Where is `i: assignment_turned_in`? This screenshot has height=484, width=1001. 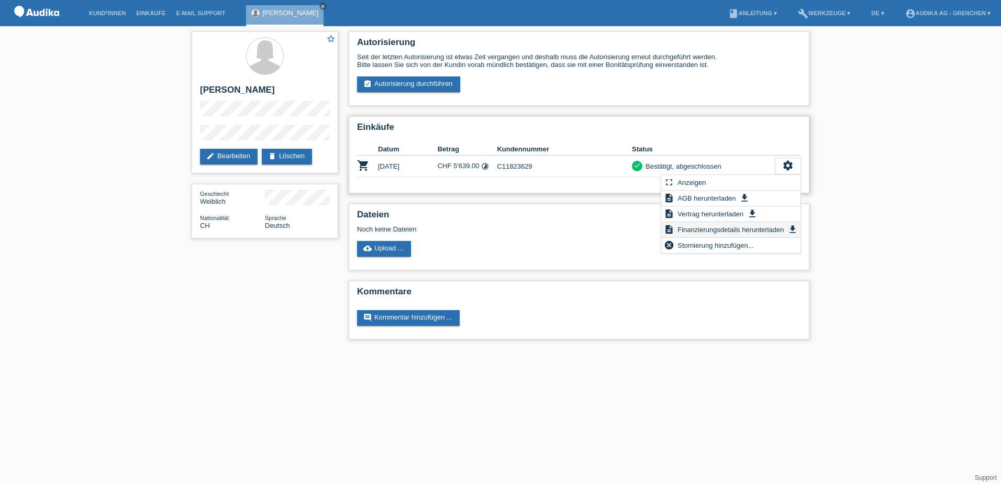
i: assignment_turned_in is located at coordinates (367, 84).